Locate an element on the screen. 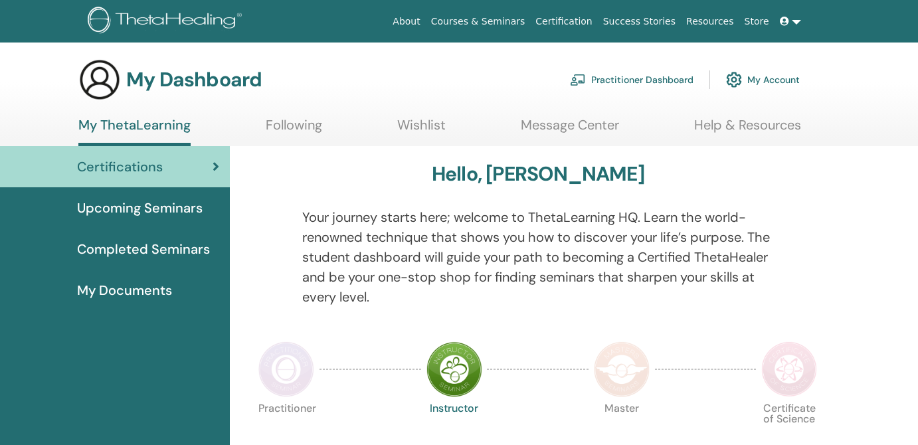  a: Practitioner Dashboard is located at coordinates (632, 80).